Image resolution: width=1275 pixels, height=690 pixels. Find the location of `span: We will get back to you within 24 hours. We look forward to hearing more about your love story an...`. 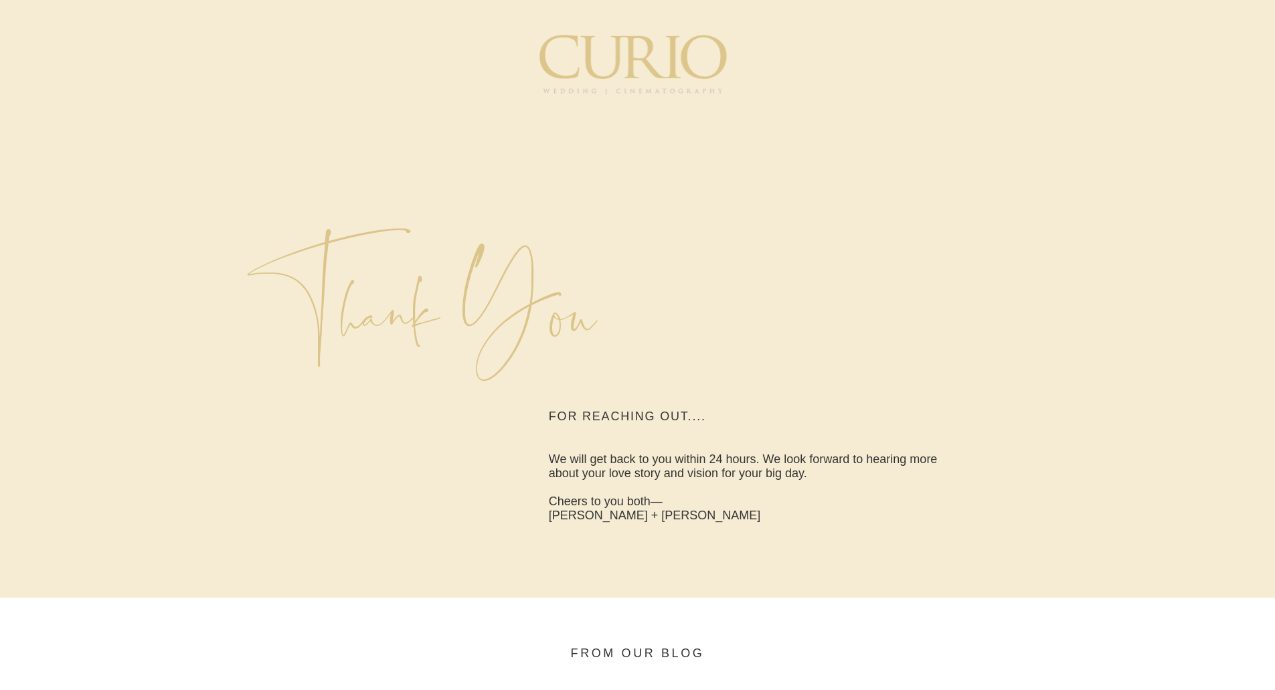

span: We will get back to you within 24 hours. We look forward to hearing more about your love story an... is located at coordinates (743, 466).